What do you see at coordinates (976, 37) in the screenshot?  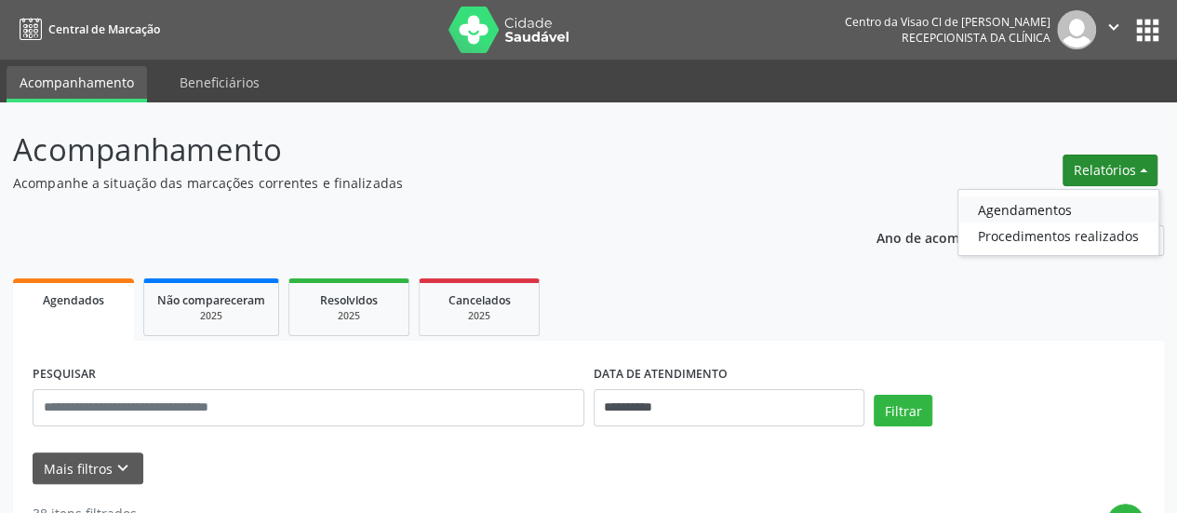 I see `span: Recepcionista da clínica` at bounding box center [976, 37].